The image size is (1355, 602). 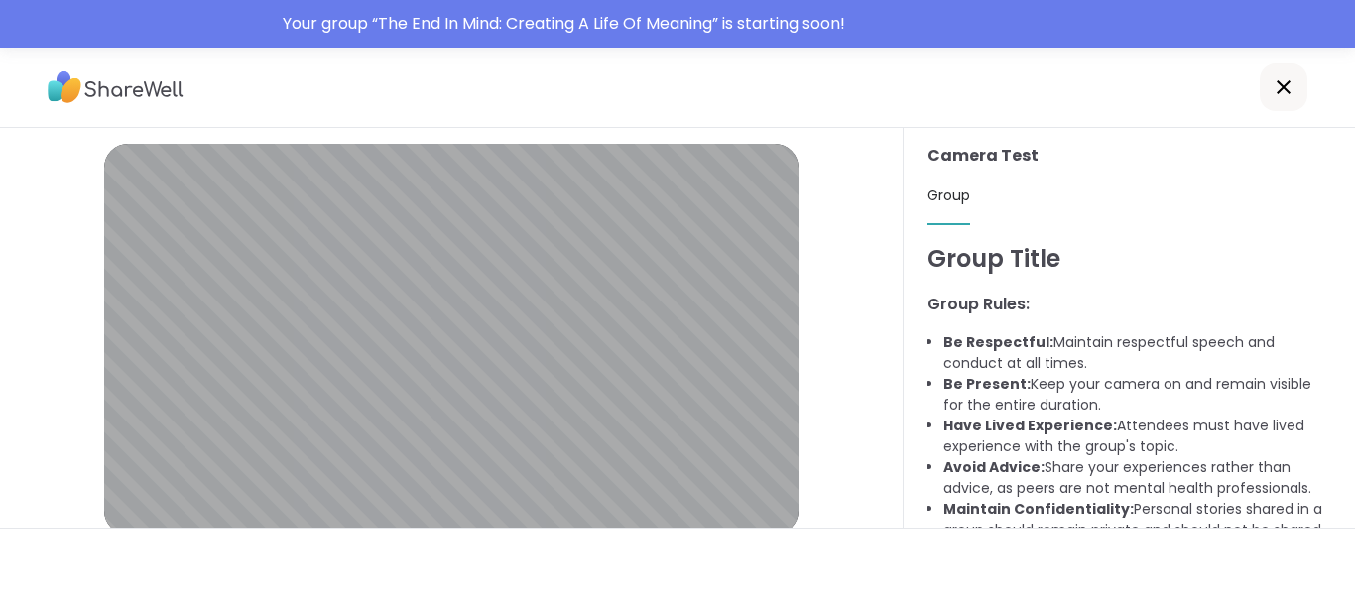 I want to click on li: Keep your camera on and remain visible for the entire duration., so click(x=1137, y=395).